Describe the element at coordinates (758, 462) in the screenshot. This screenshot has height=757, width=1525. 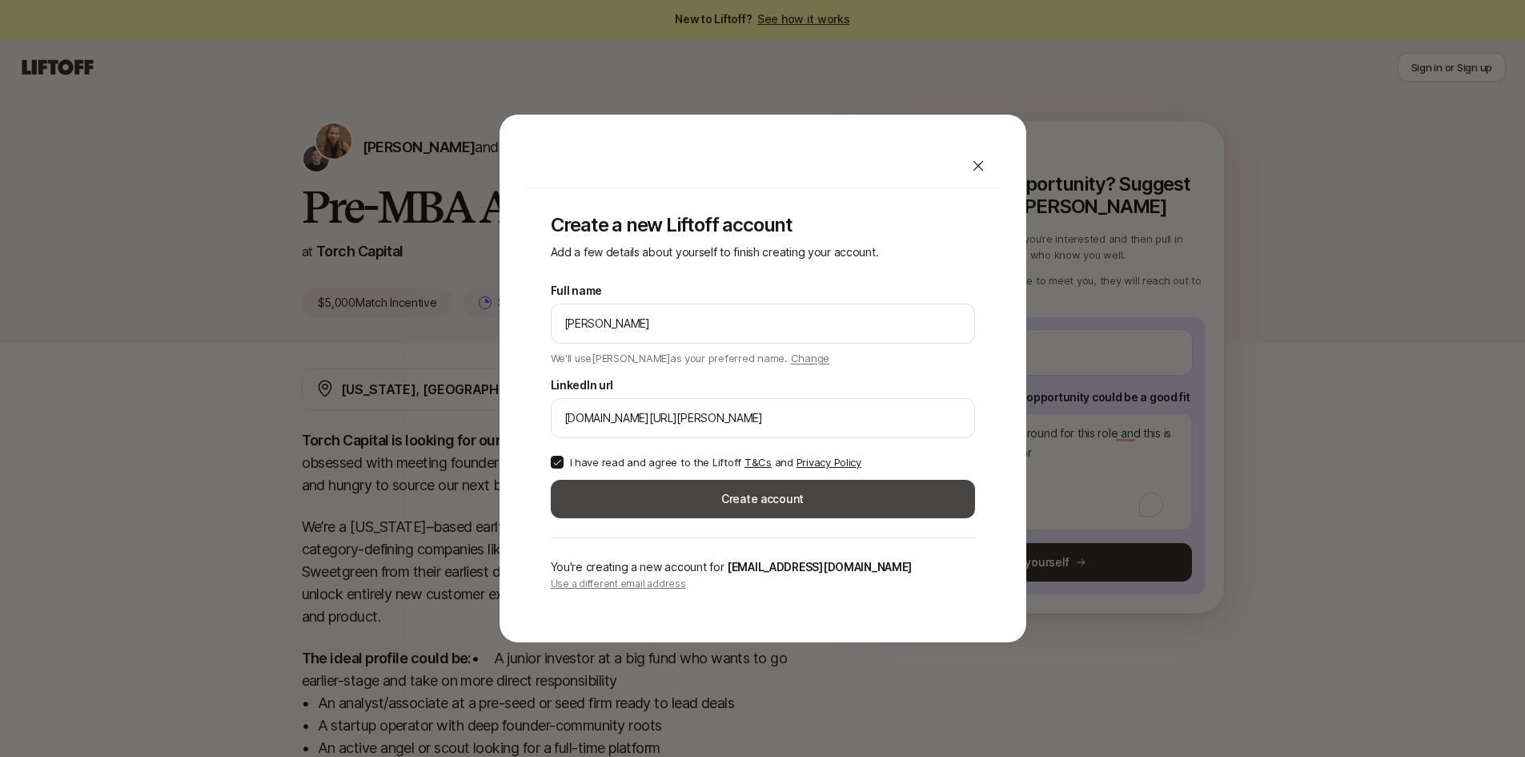
I see `a: T&Cs` at that location.